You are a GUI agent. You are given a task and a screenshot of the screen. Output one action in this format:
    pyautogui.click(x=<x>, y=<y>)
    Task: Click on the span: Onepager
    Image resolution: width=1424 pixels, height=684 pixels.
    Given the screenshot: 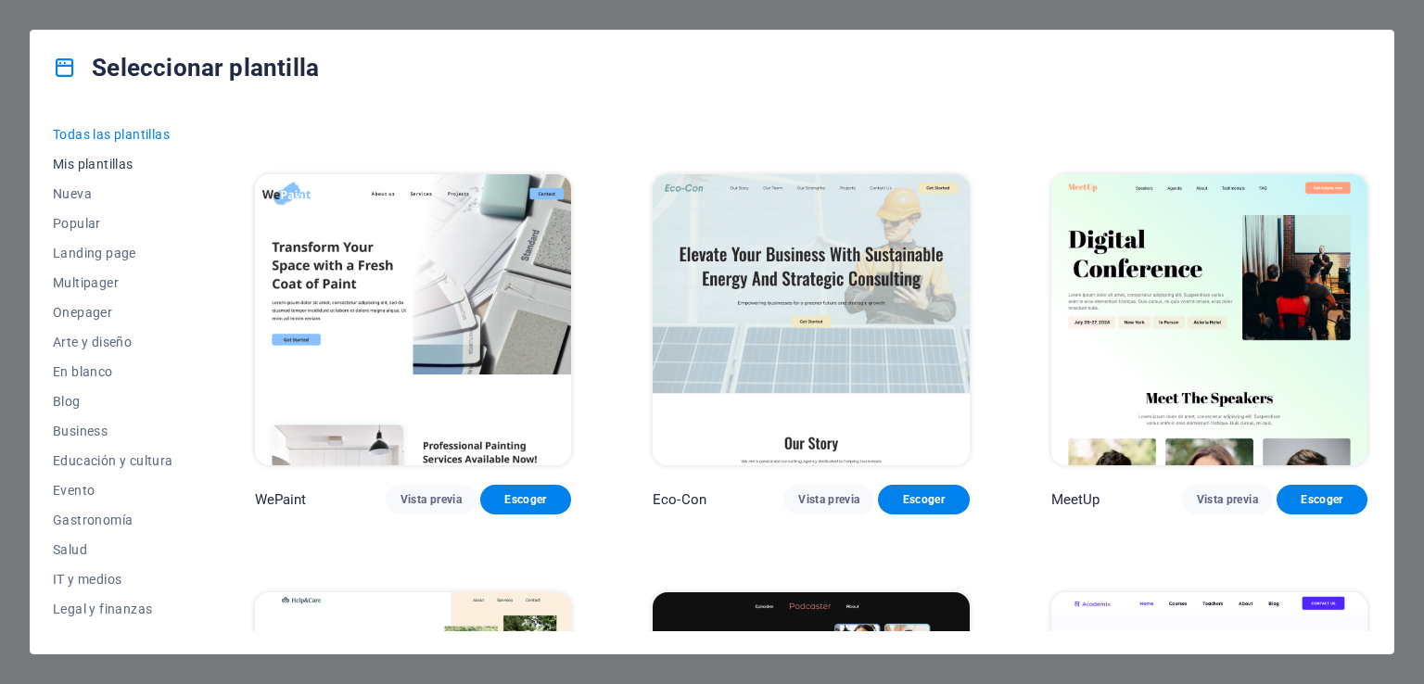 What is the action you would take?
    pyautogui.click(x=113, y=312)
    